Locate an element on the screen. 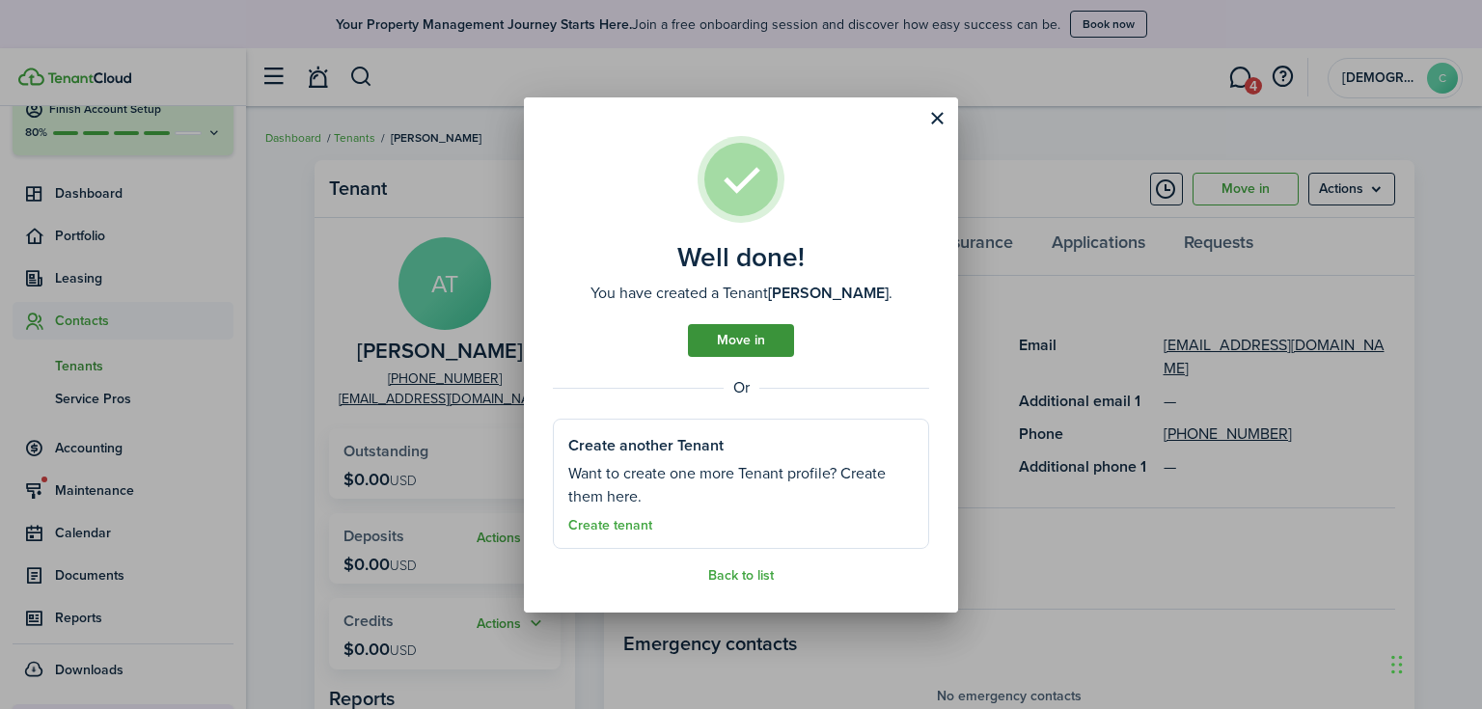  div: Drag is located at coordinates (1397, 665).